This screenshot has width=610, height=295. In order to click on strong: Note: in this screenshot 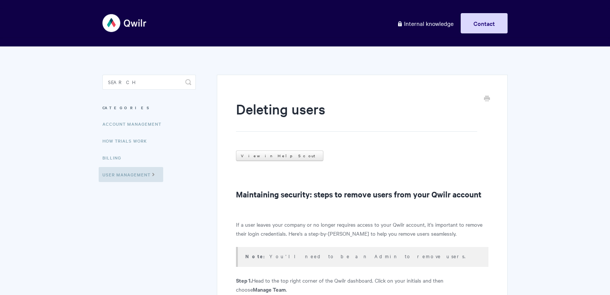, I will do `click(257, 256)`.